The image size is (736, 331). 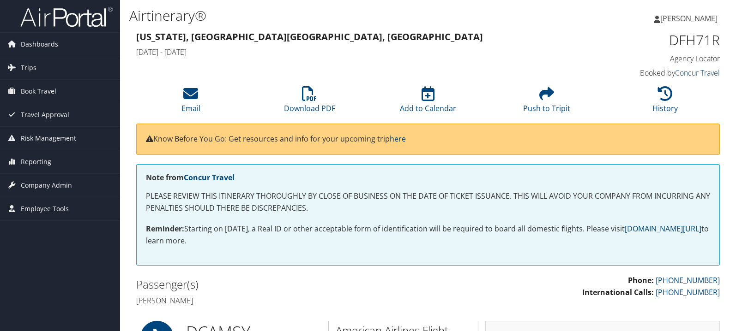 I want to click on h2: Passenger(s), so click(x=278, y=285).